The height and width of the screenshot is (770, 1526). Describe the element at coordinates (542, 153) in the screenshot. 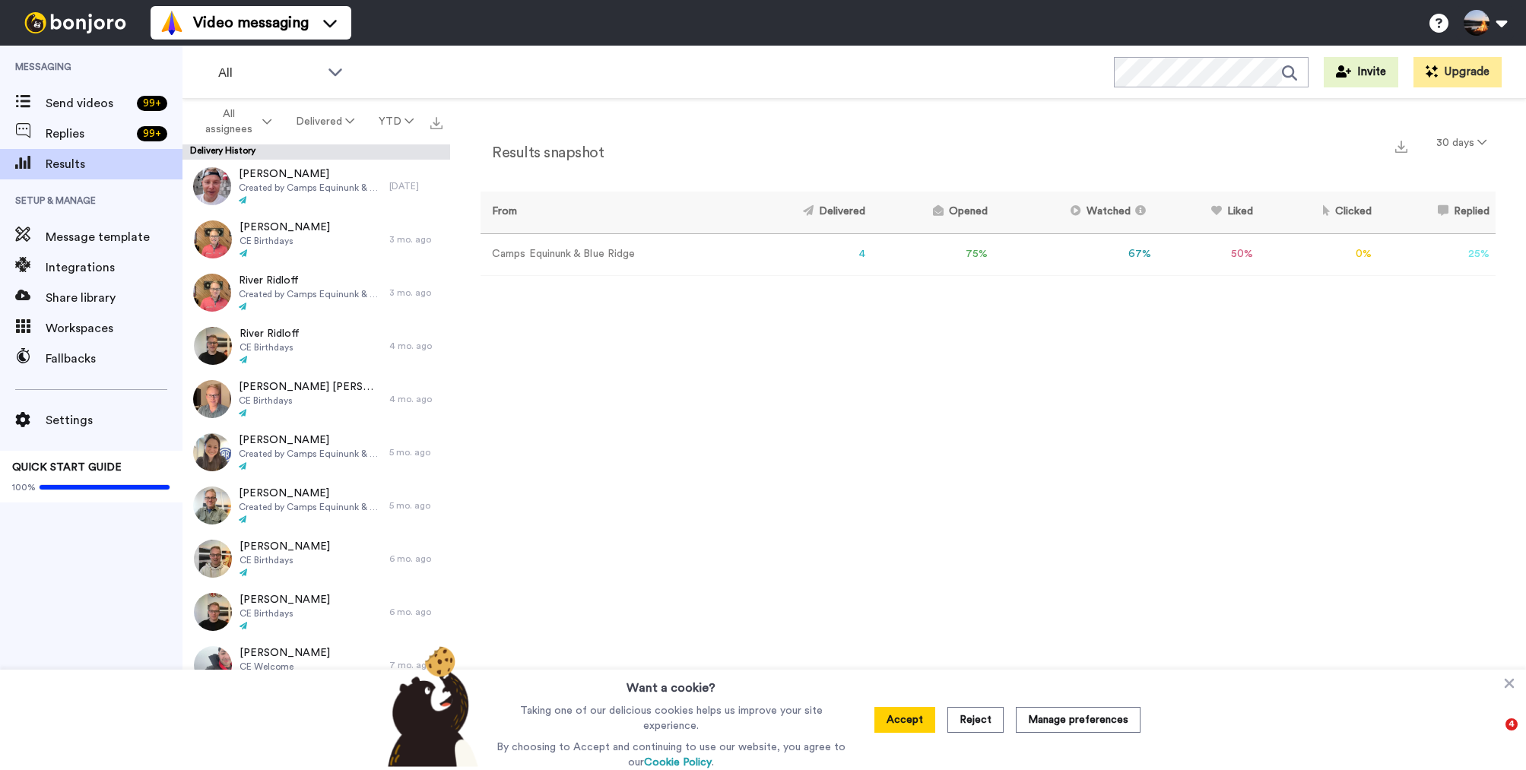

I see `h2: Results snapshot` at that location.